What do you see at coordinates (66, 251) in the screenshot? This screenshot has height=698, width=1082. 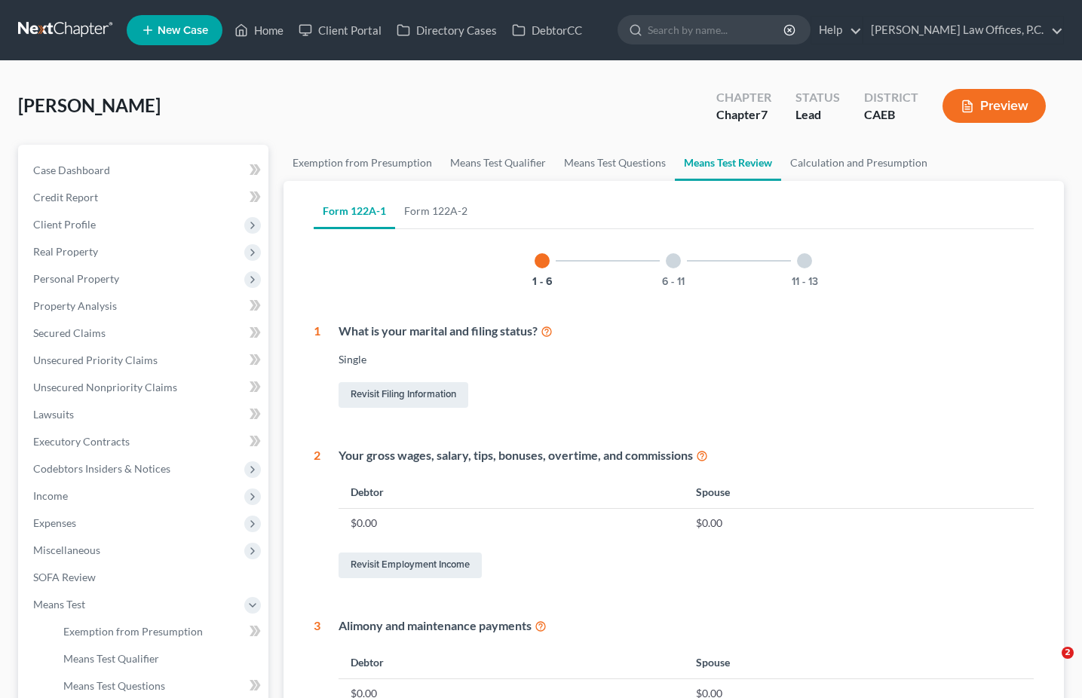 I see `span: Real Property` at bounding box center [66, 251].